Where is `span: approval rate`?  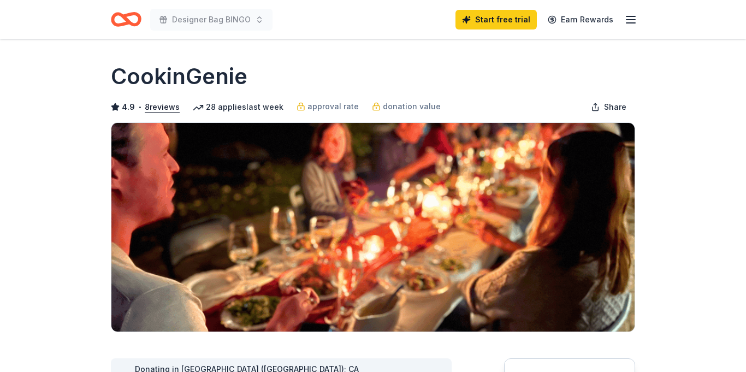
span: approval rate is located at coordinates (333, 106).